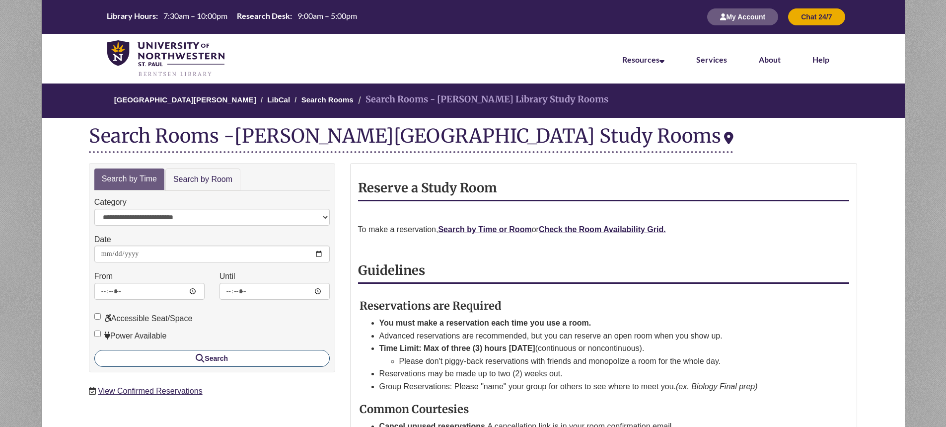 Image resolution: width=946 pixels, height=427 pixels. What do you see at coordinates (228, 276) in the screenshot?
I see `label: Until` at bounding box center [228, 276].